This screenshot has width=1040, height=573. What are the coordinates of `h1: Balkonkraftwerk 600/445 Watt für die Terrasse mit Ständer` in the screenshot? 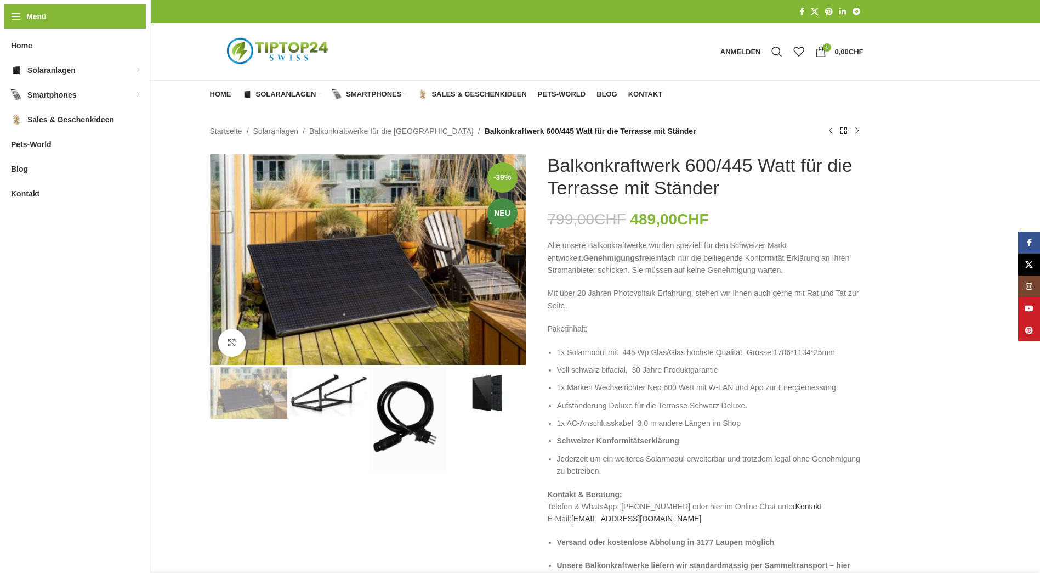 It's located at (706, 177).